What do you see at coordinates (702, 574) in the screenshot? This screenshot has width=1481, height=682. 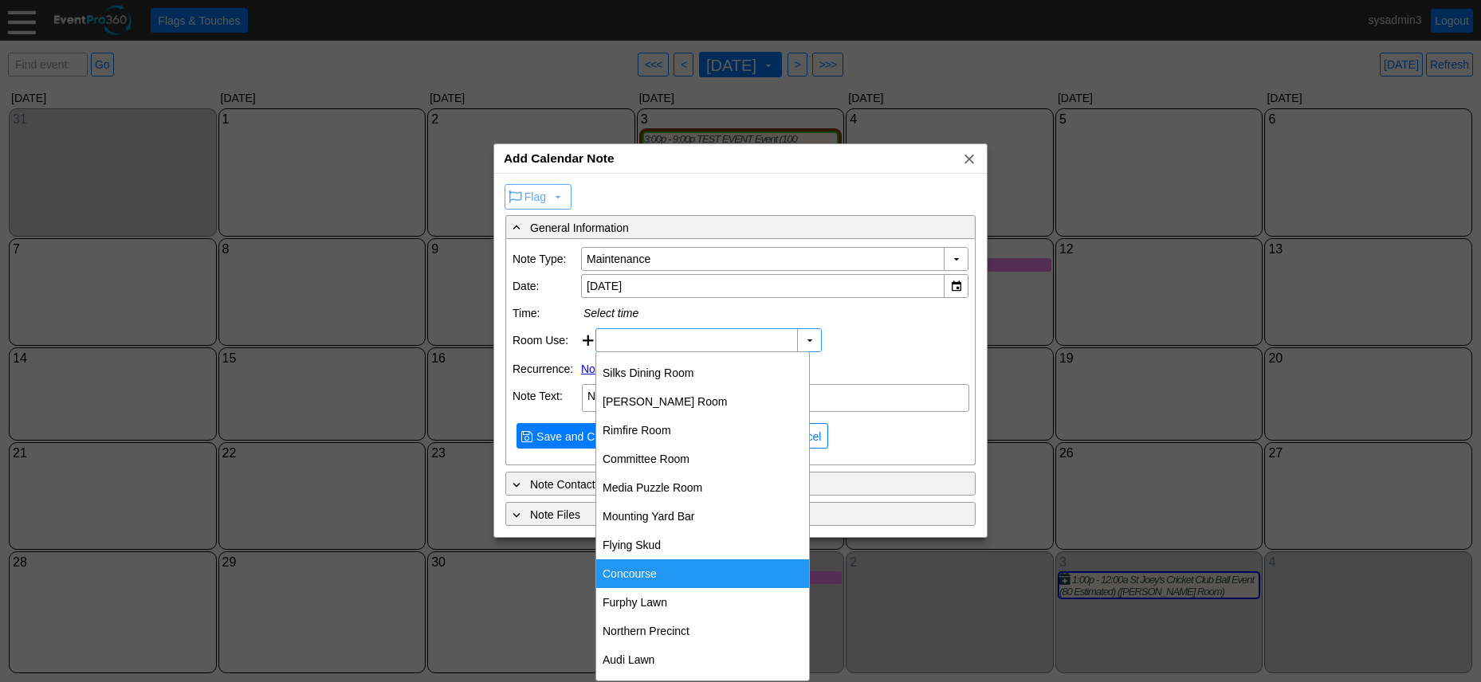 I see `div: Concourse` at bounding box center [702, 574].